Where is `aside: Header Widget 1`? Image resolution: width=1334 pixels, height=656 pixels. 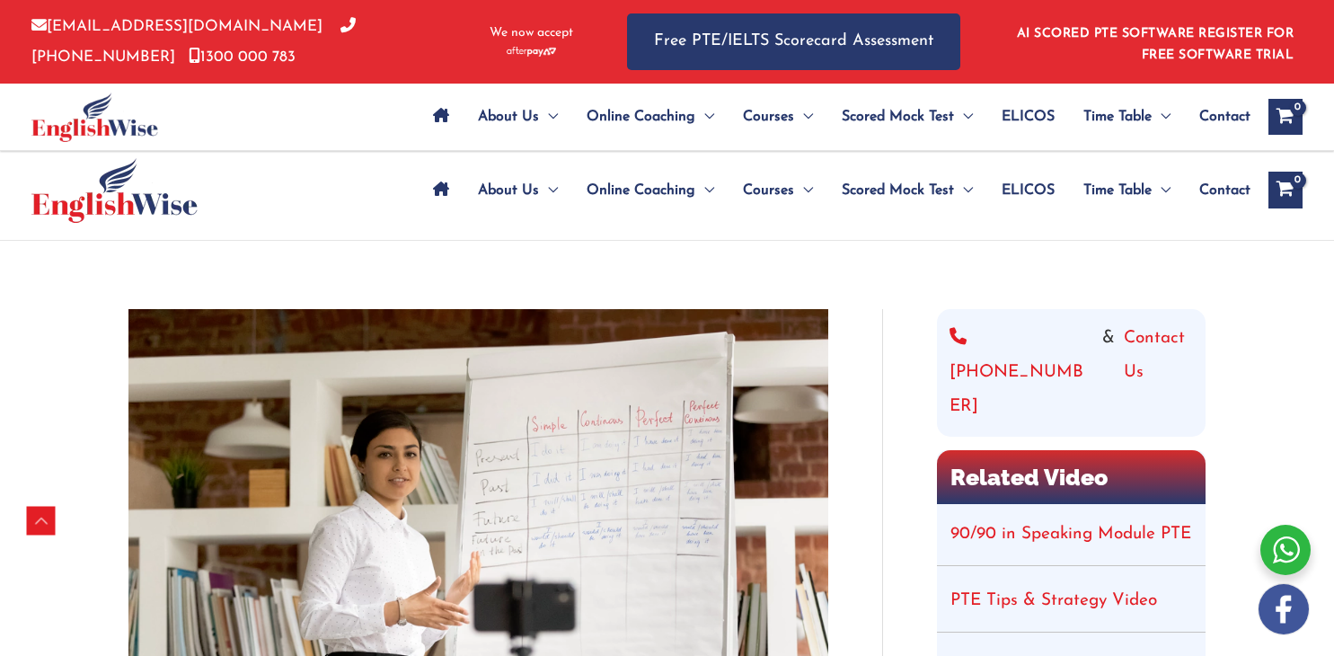 aside: Header Widget 1 is located at coordinates (1155, 41).